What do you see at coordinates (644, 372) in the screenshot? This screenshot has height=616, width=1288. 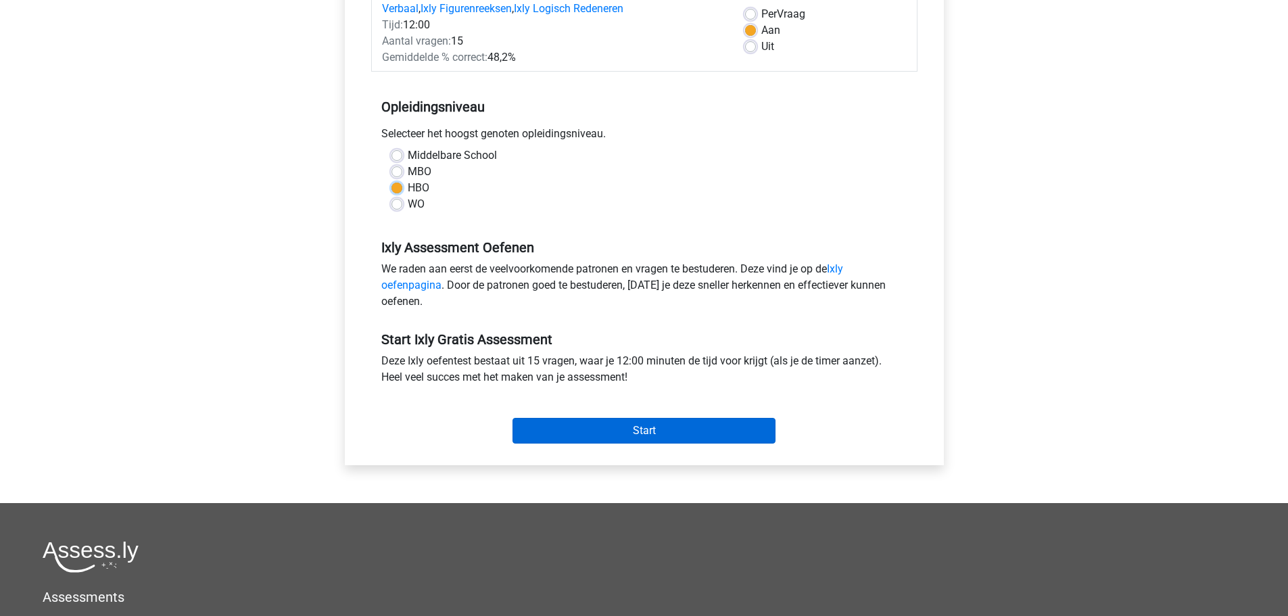 I see `div: Deze Ixly oefentest bestaat uit 15 vragen, waar je 12:00 minuten de tijd voor krijgt (als je de t...` at bounding box center [644, 372].